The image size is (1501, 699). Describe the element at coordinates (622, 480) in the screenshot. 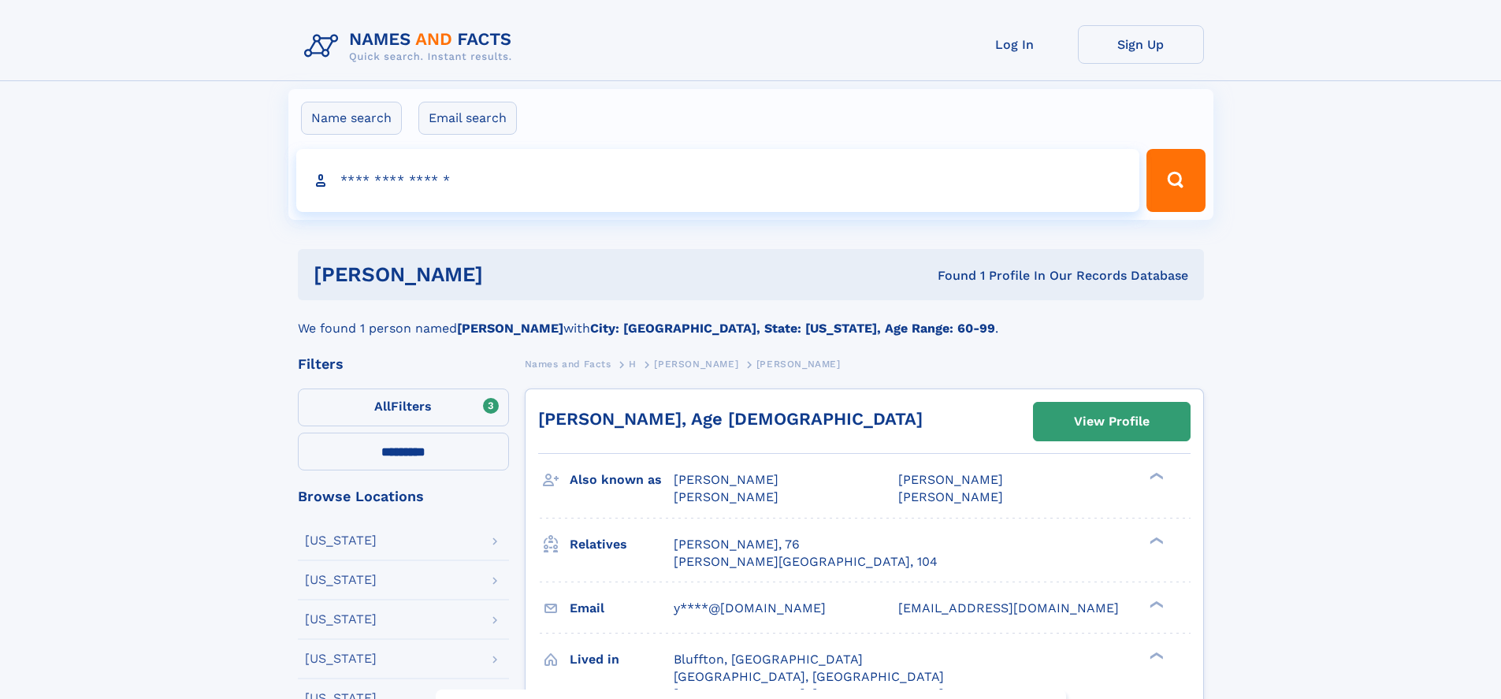

I see `h3: Also known as` at that location.